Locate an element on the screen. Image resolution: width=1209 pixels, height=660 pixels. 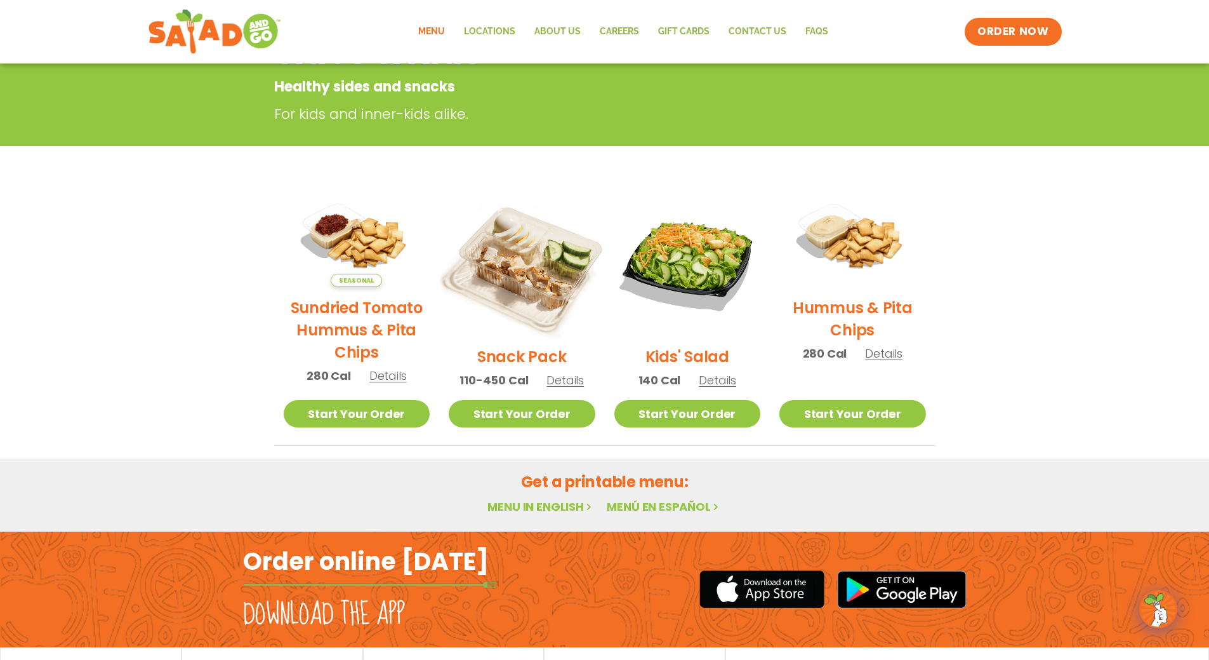
img: google_play is located at coordinates (902, 589).